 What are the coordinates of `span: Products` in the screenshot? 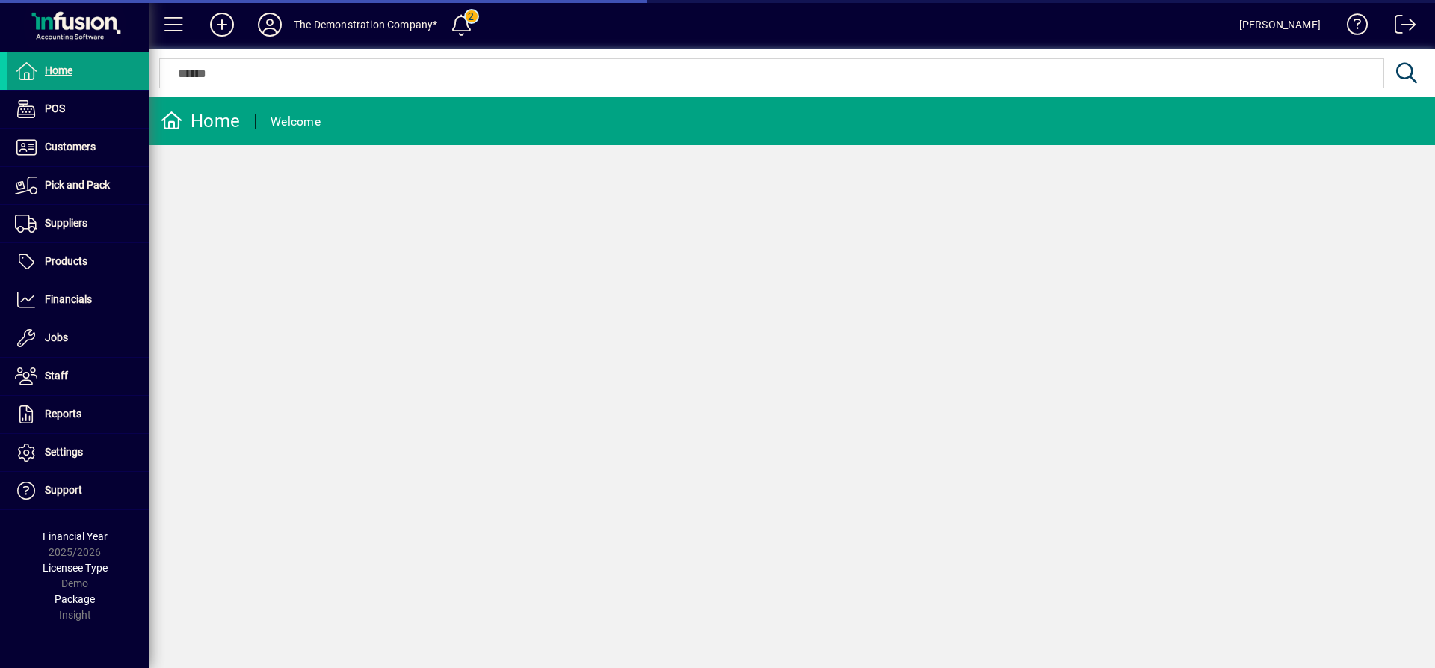 It's located at (66, 261).